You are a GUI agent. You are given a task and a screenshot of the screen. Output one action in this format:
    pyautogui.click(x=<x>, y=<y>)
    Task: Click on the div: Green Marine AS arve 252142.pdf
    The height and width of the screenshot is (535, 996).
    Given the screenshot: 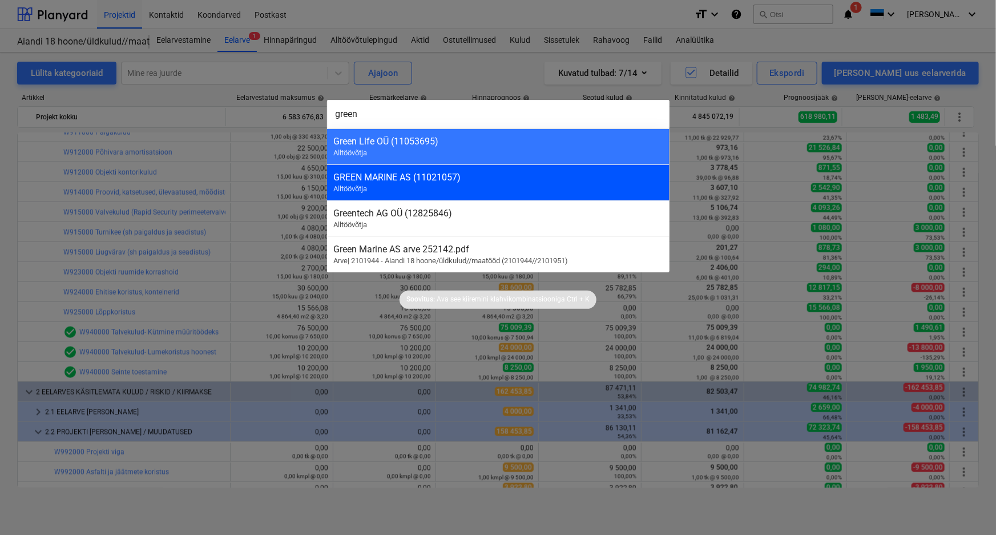 What is the action you would take?
    pyautogui.click(x=498, y=249)
    